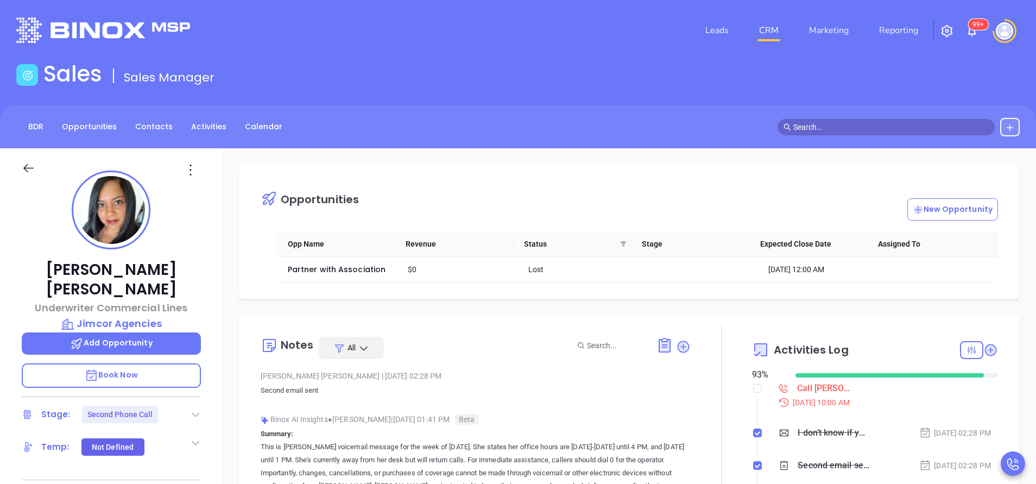 This screenshot has height=484, width=1036. Describe the element at coordinates (717, 30) in the screenshot. I see `a: Leads` at that location.